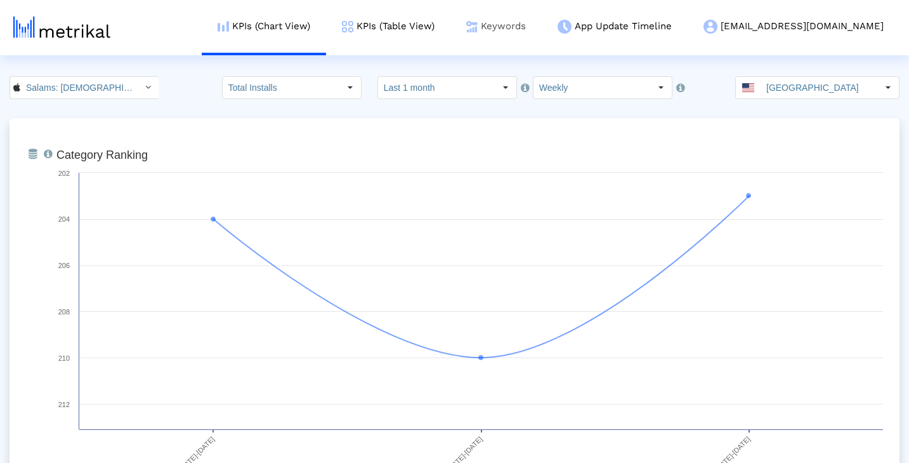  What do you see at coordinates (64, 173) in the screenshot?
I see `text: 202` at bounding box center [64, 173].